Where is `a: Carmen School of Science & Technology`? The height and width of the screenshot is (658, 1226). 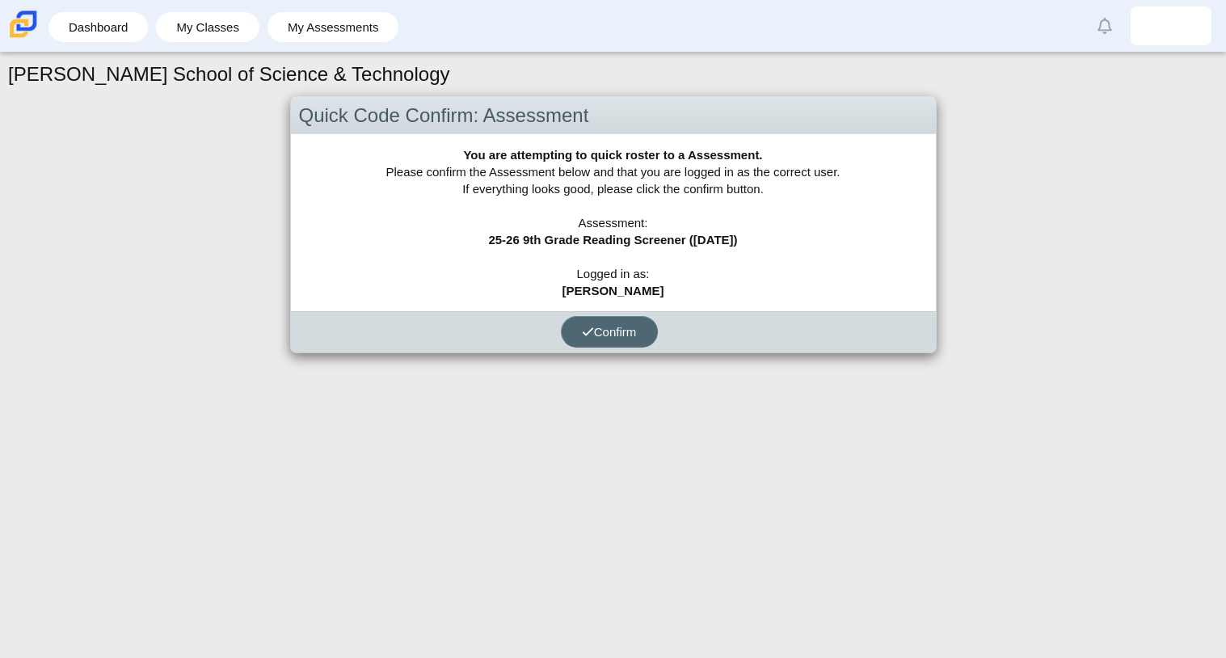
a: Carmen School of Science & Technology is located at coordinates (23, 36).